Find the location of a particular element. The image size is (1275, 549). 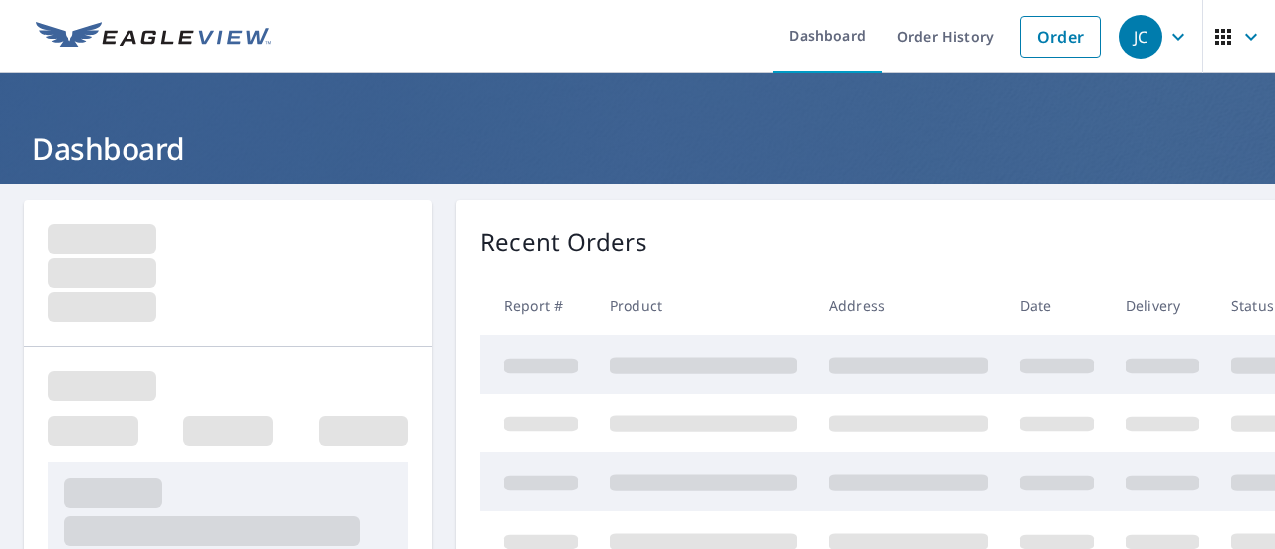

a: Order is located at coordinates (1060, 37).